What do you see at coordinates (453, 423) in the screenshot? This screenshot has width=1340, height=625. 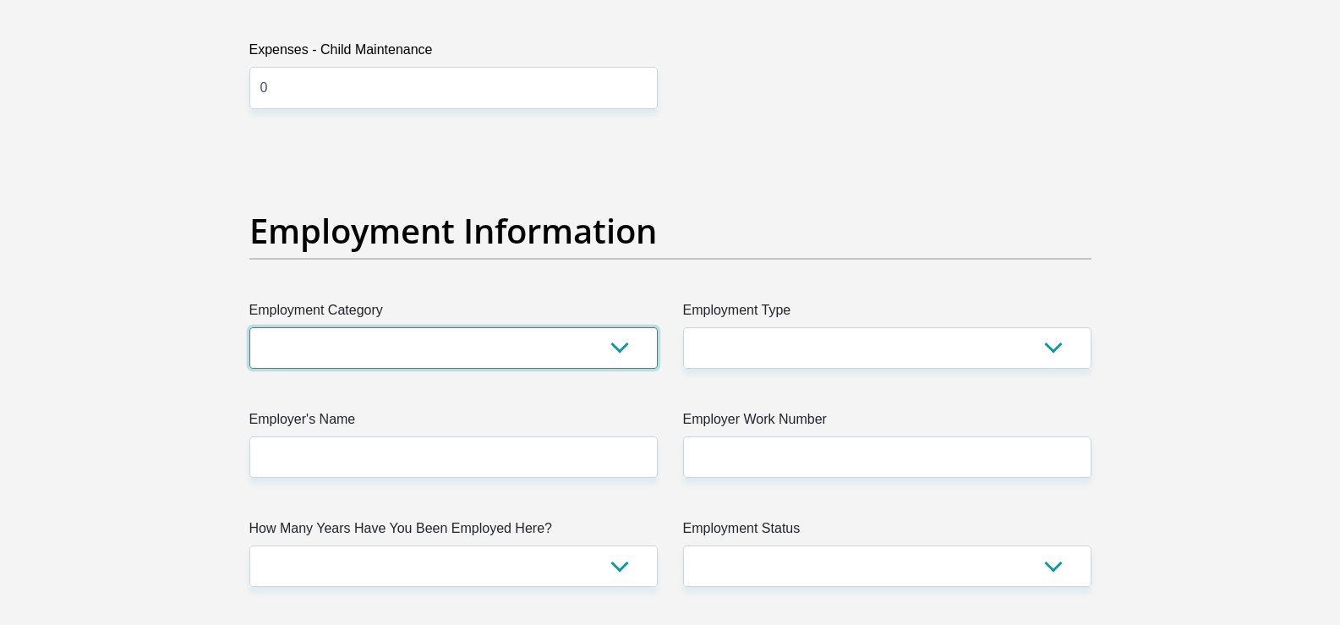 I see `label: Employer's Name` at bounding box center [453, 423].